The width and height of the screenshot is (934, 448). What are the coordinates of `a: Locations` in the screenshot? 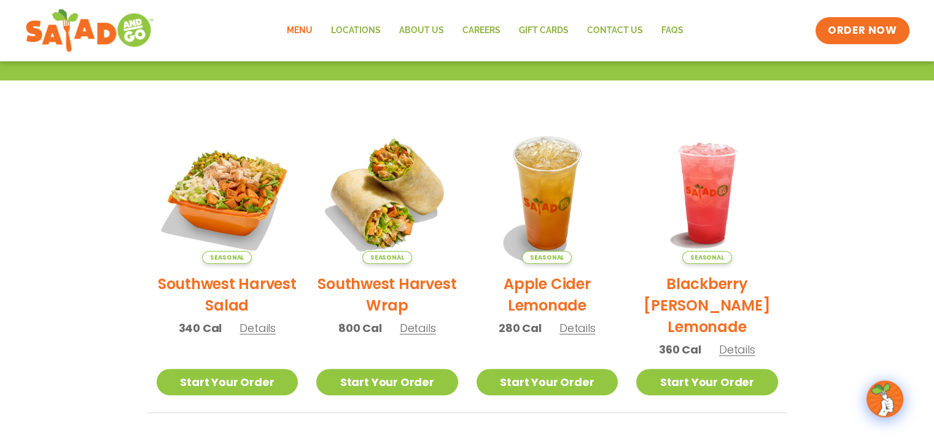 It's located at (355, 31).